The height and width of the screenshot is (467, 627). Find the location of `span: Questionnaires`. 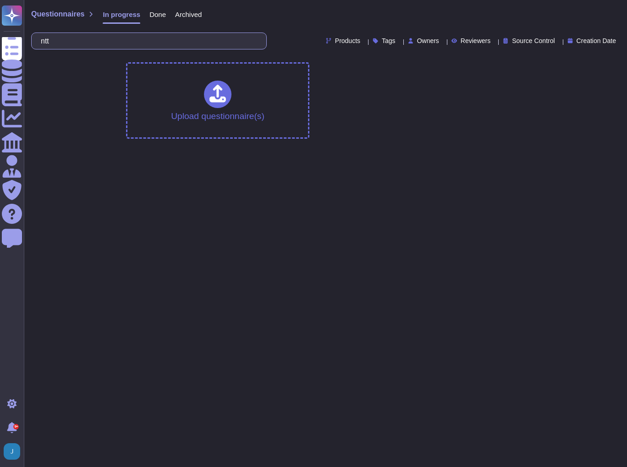

span: Questionnaires is located at coordinates (58, 14).